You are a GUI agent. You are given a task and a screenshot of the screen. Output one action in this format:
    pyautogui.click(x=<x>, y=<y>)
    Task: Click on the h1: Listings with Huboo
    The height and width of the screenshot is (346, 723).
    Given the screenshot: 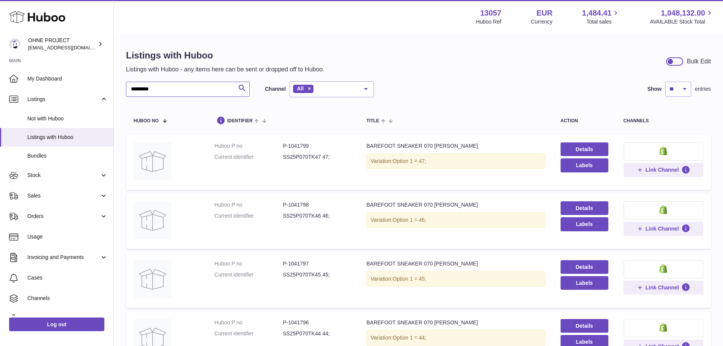 What is the action you would take?
    pyautogui.click(x=225, y=55)
    